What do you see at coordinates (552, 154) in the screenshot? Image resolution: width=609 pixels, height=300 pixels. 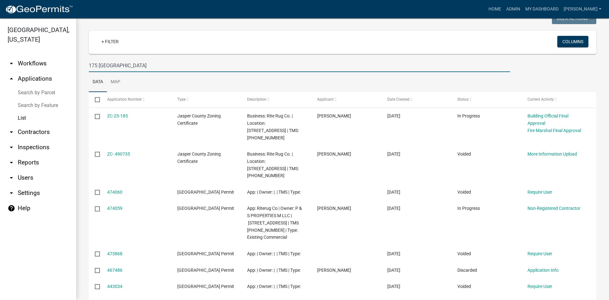 I see `a: More Information Upload` at bounding box center [552, 154].